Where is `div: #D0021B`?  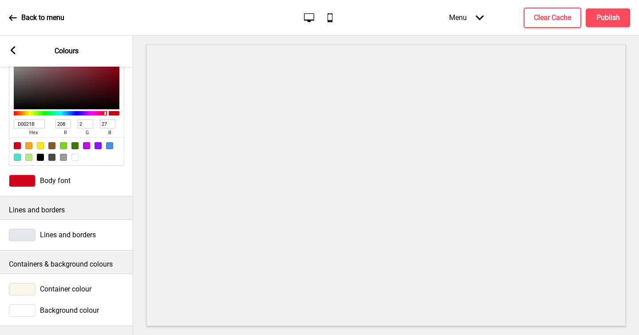
div: #D0021B is located at coordinates (17, 146).